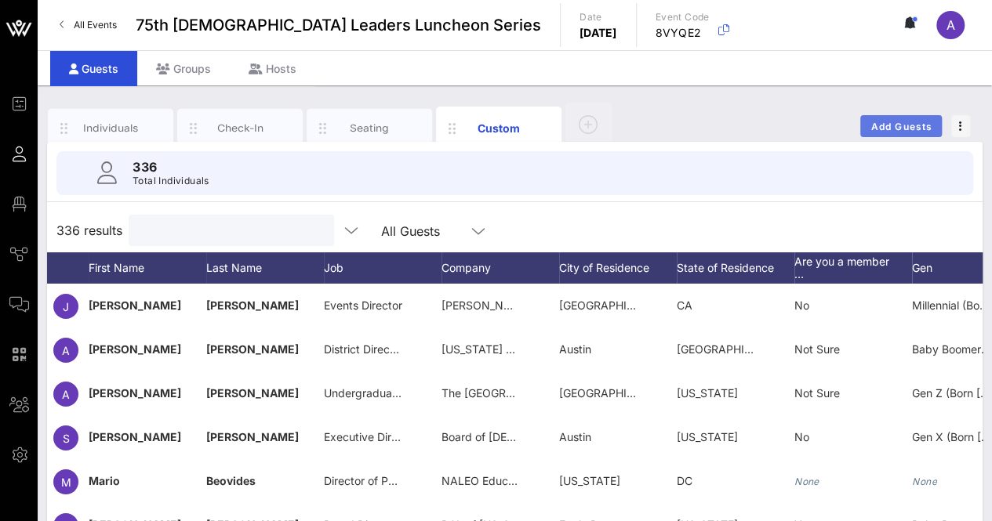  Describe the element at coordinates (682, 17) in the screenshot. I see `p: Event Code` at that location.